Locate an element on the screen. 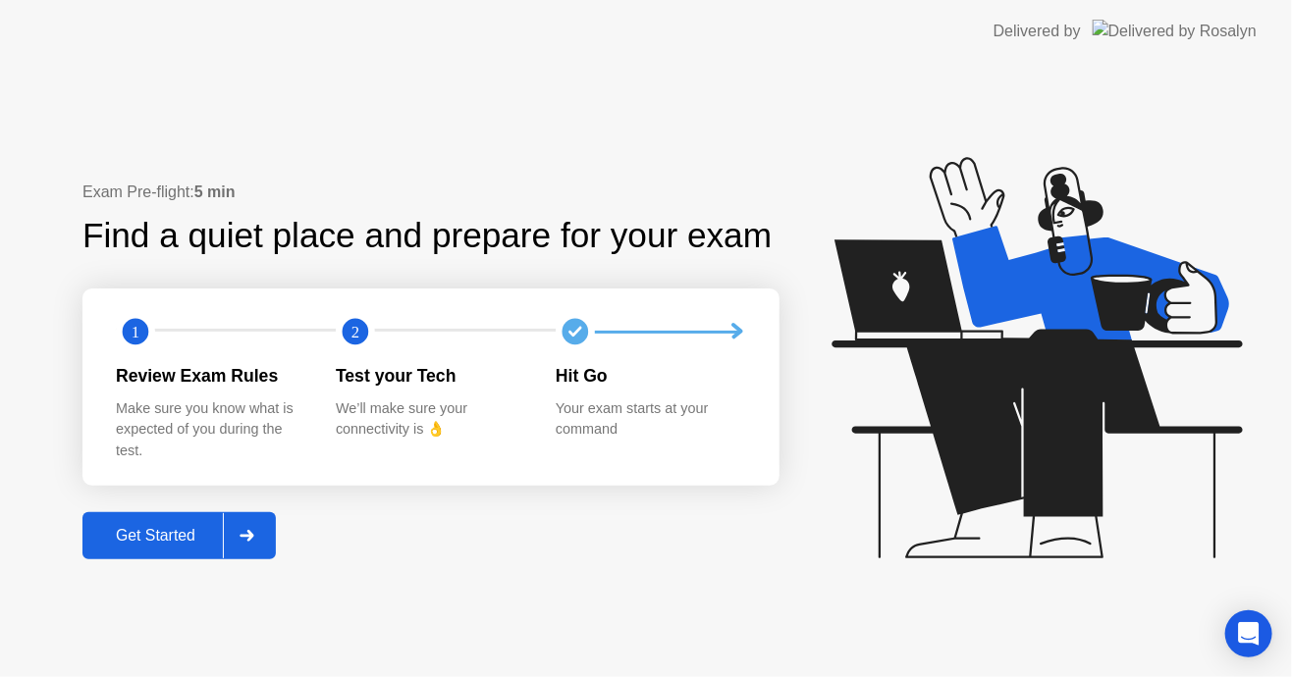  div: Your exam starts at your command is located at coordinates (650, 419).